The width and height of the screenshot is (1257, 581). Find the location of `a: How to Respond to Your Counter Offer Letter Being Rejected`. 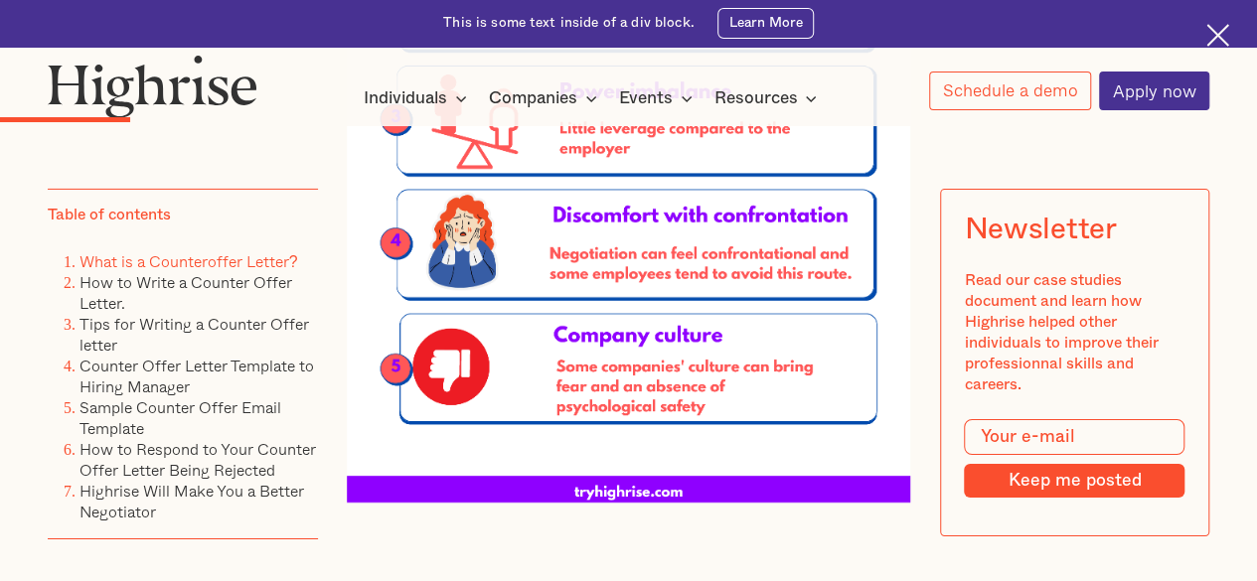

a: How to Respond to Your Counter Offer Letter Being Rejected is located at coordinates (198, 459).